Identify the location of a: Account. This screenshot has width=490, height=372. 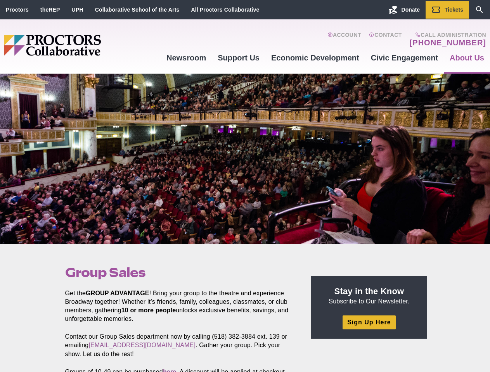
(344, 40).